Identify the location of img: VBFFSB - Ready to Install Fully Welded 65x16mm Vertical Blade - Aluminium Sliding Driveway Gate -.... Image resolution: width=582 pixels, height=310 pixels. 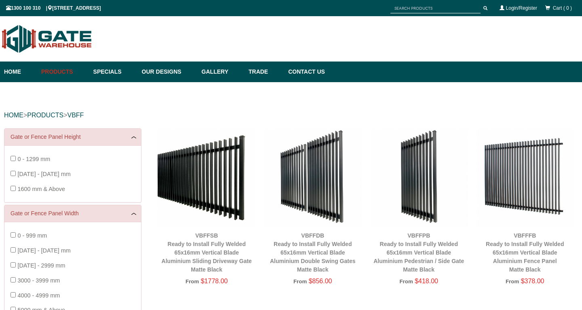
(207, 177).